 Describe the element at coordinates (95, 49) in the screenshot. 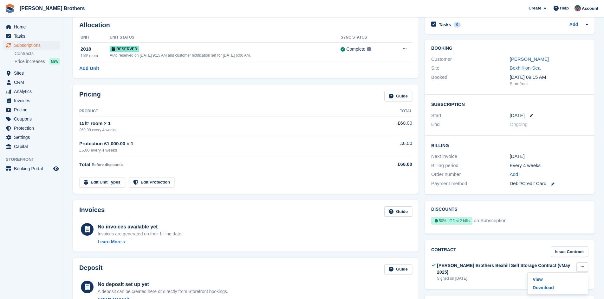

I see `div: 2018` at that location.